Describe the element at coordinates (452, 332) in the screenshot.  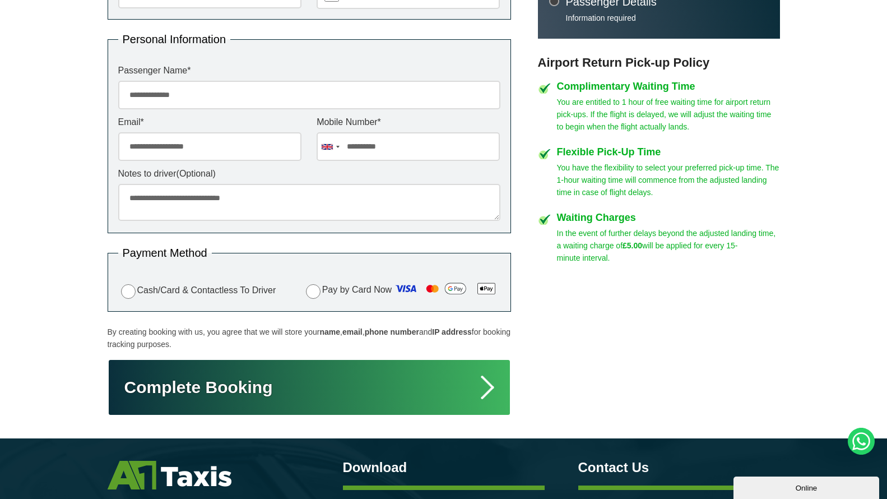
I see `strong: IP address` at that location.